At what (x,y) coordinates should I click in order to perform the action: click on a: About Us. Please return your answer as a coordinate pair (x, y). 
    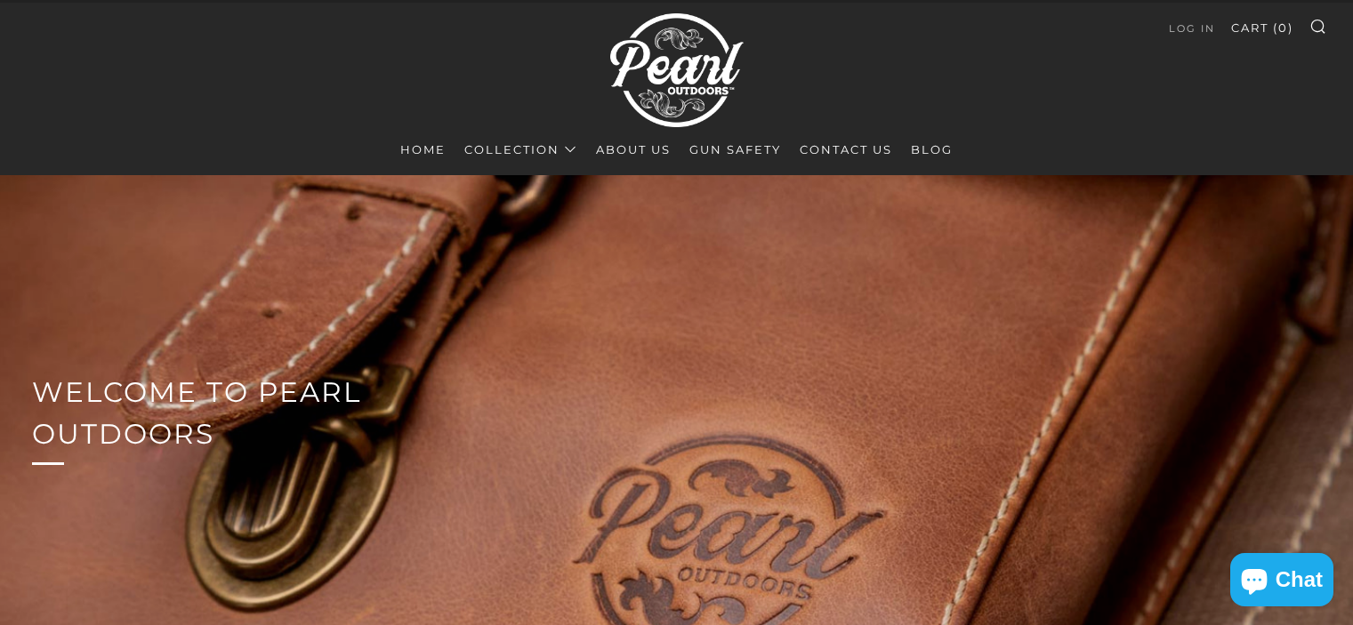
    Looking at the image, I should click on (633, 149).